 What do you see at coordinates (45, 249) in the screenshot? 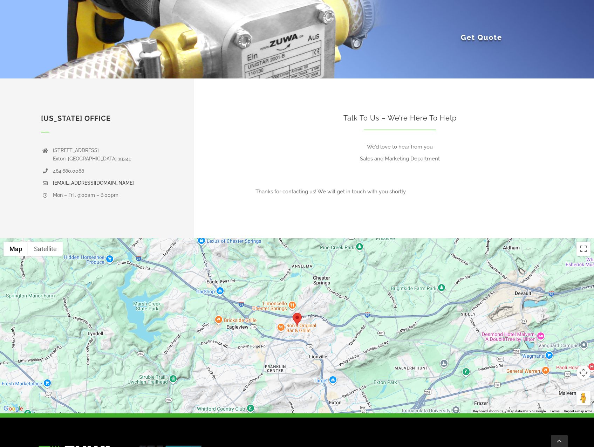
I see `button: Show satellite imagery` at bounding box center [45, 249].